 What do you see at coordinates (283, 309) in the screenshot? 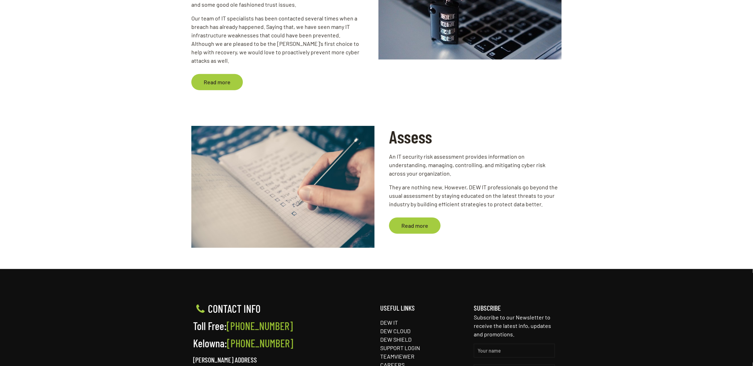
I see `h4: CONTACT INFO` at bounding box center [283, 309].